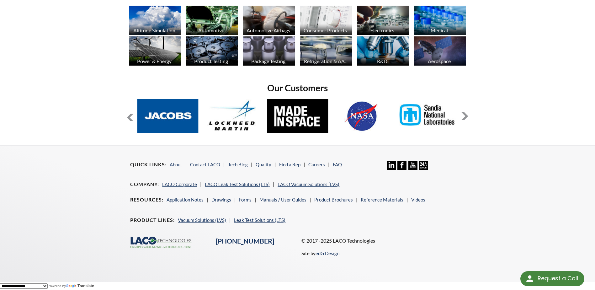 The width and height of the screenshot is (595, 290). I want to click on img: industry_Consumer_670x376.jpg, so click(326, 20).